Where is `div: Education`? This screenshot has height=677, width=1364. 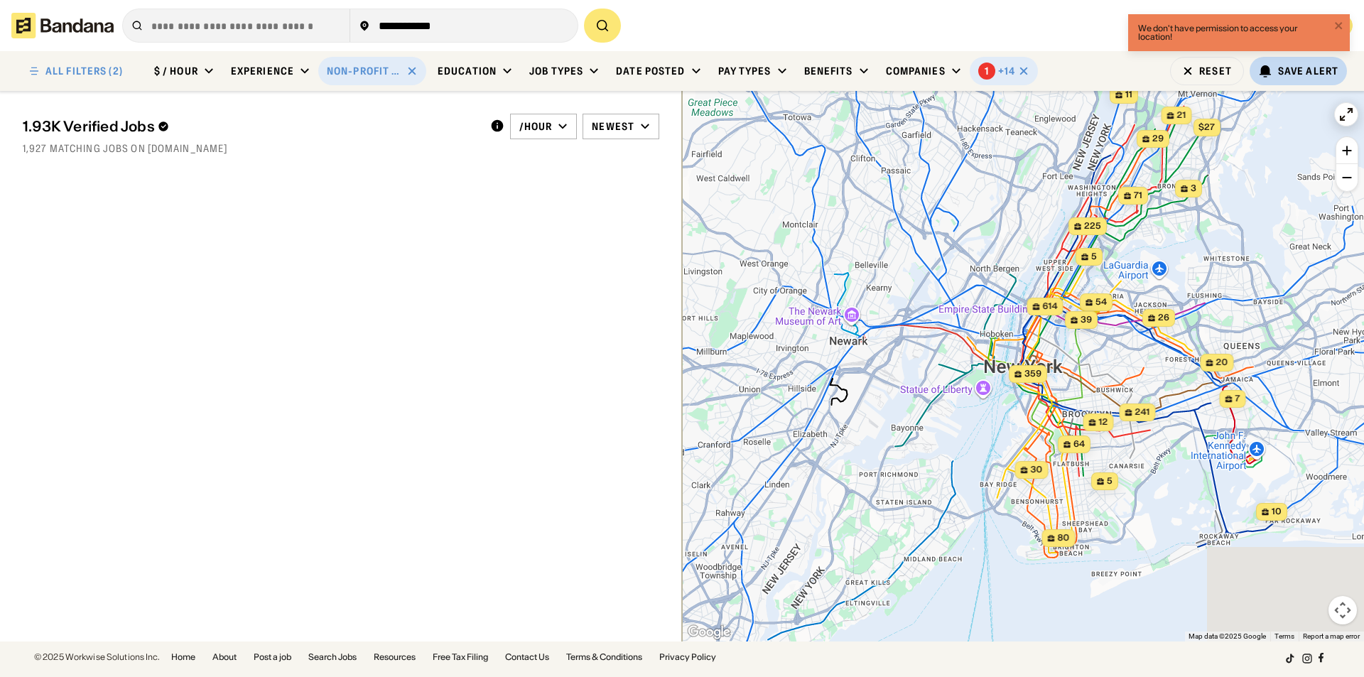
div: Education is located at coordinates (467, 71).